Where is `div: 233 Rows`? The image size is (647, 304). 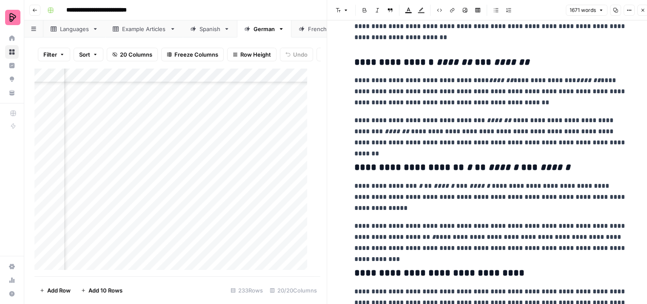 div: 233 Rows is located at coordinates (247, 290).